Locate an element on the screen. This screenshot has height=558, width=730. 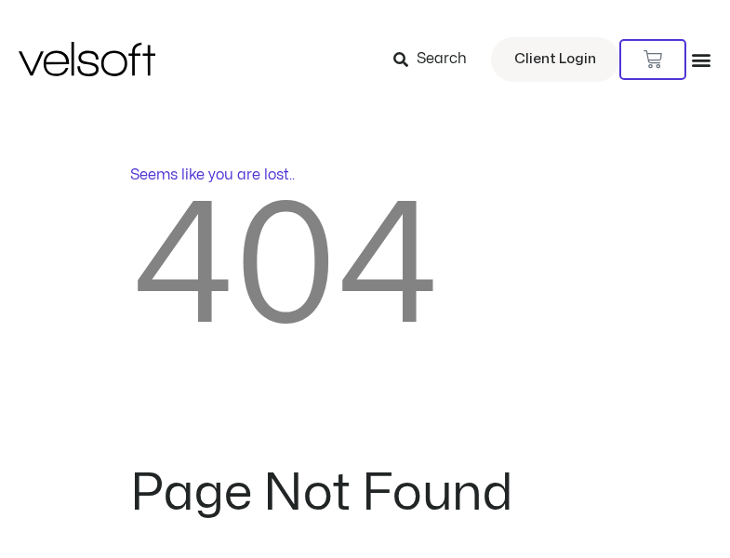
div: Menu Toggle is located at coordinates (701, 60).